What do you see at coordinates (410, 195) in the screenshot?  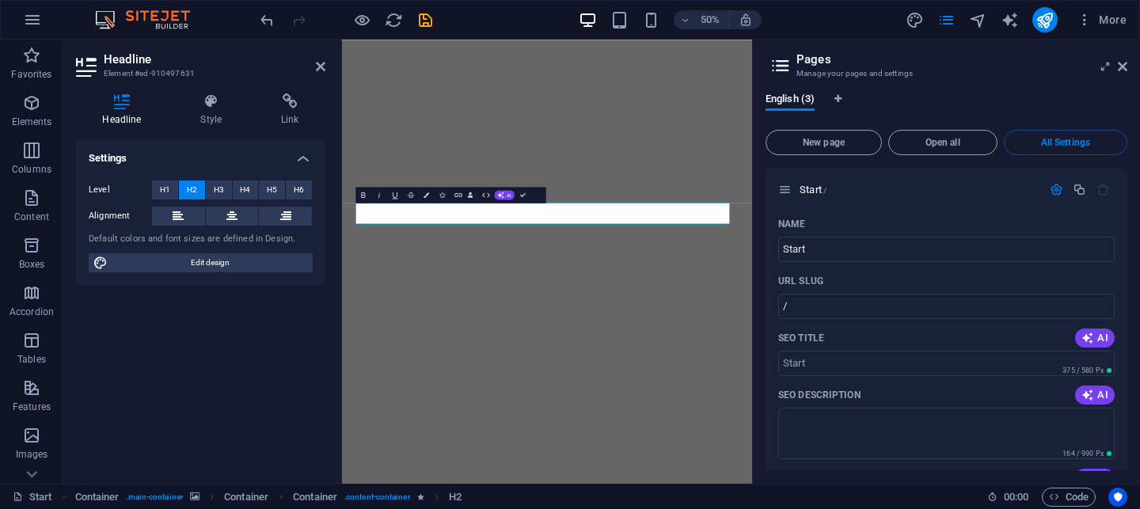 I see `button: Strikethrough` at bounding box center [410, 195].